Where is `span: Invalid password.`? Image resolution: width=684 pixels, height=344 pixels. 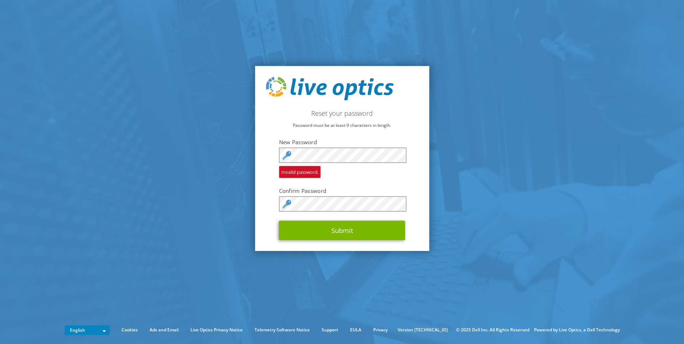
span: Invalid password. is located at coordinates (300, 172).